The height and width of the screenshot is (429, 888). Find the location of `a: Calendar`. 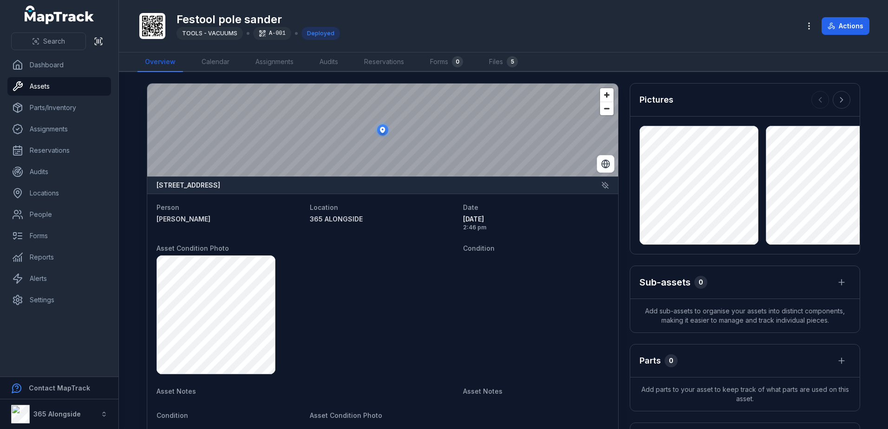

a: Calendar is located at coordinates (215, 62).